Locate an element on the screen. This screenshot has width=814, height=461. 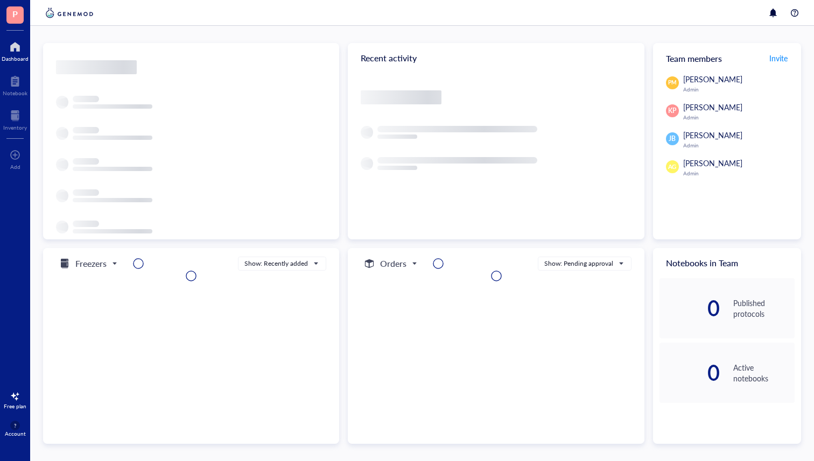
div: Add is located at coordinates (15, 167).